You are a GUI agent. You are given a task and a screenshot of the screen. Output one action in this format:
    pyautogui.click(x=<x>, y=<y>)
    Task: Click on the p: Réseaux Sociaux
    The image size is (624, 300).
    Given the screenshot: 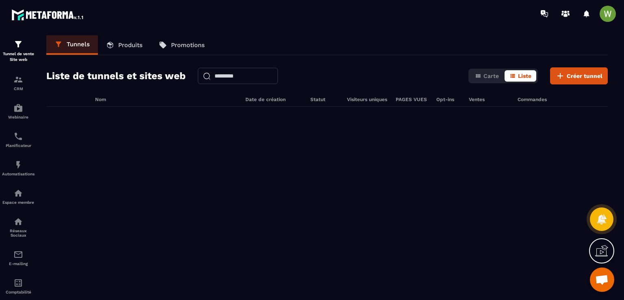 What is the action you would take?
    pyautogui.click(x=18, y=233)
    